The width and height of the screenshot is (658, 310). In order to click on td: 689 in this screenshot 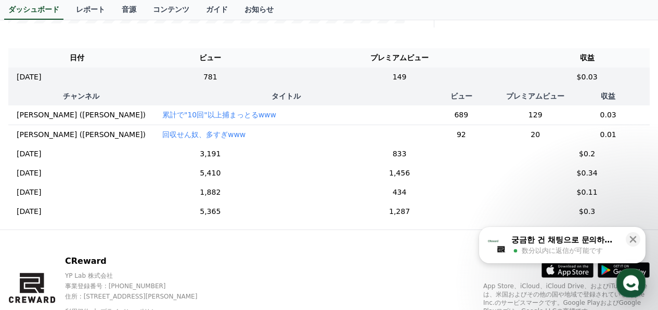, I will do `click(461, 115)`.